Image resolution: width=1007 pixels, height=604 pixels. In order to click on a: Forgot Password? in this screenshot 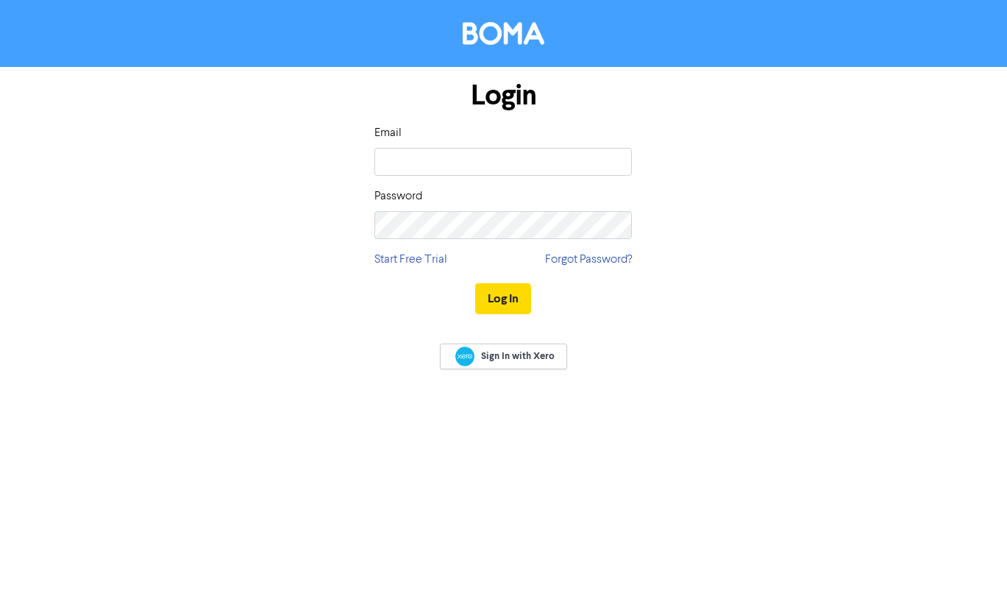, I will do `click(589, 260)`.